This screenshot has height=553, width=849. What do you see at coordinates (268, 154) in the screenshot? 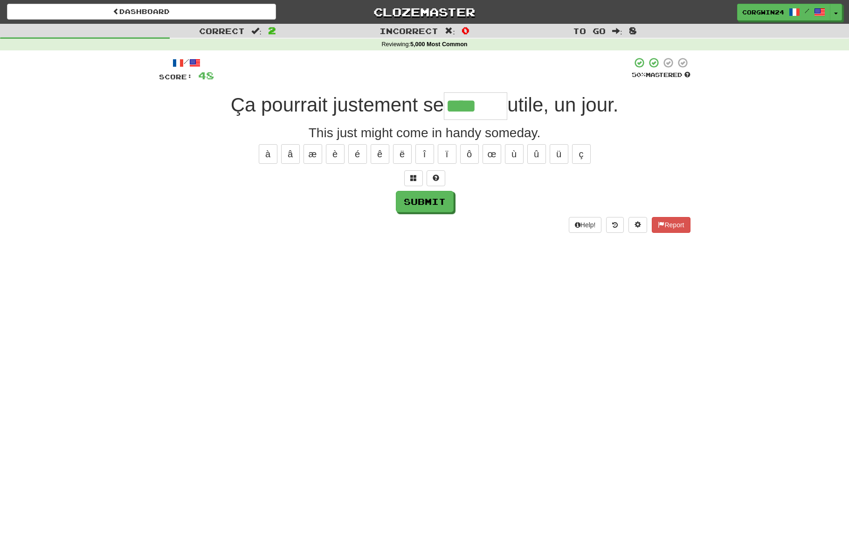
I see `button: à` at bounding box center [268, 154].